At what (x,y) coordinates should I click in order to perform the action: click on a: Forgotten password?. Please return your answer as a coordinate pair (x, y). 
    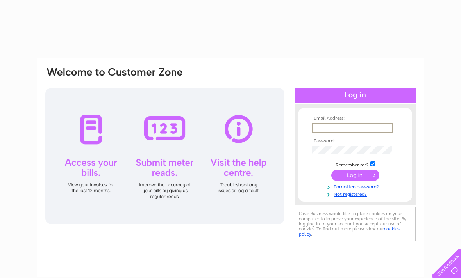
    Looking at the image, I should click on (356, 186).